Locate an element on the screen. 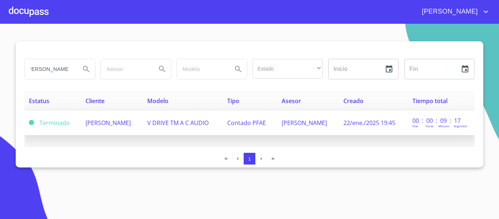 The image size is (499, 219). span: Cliente is located at coordinates (95, 101).